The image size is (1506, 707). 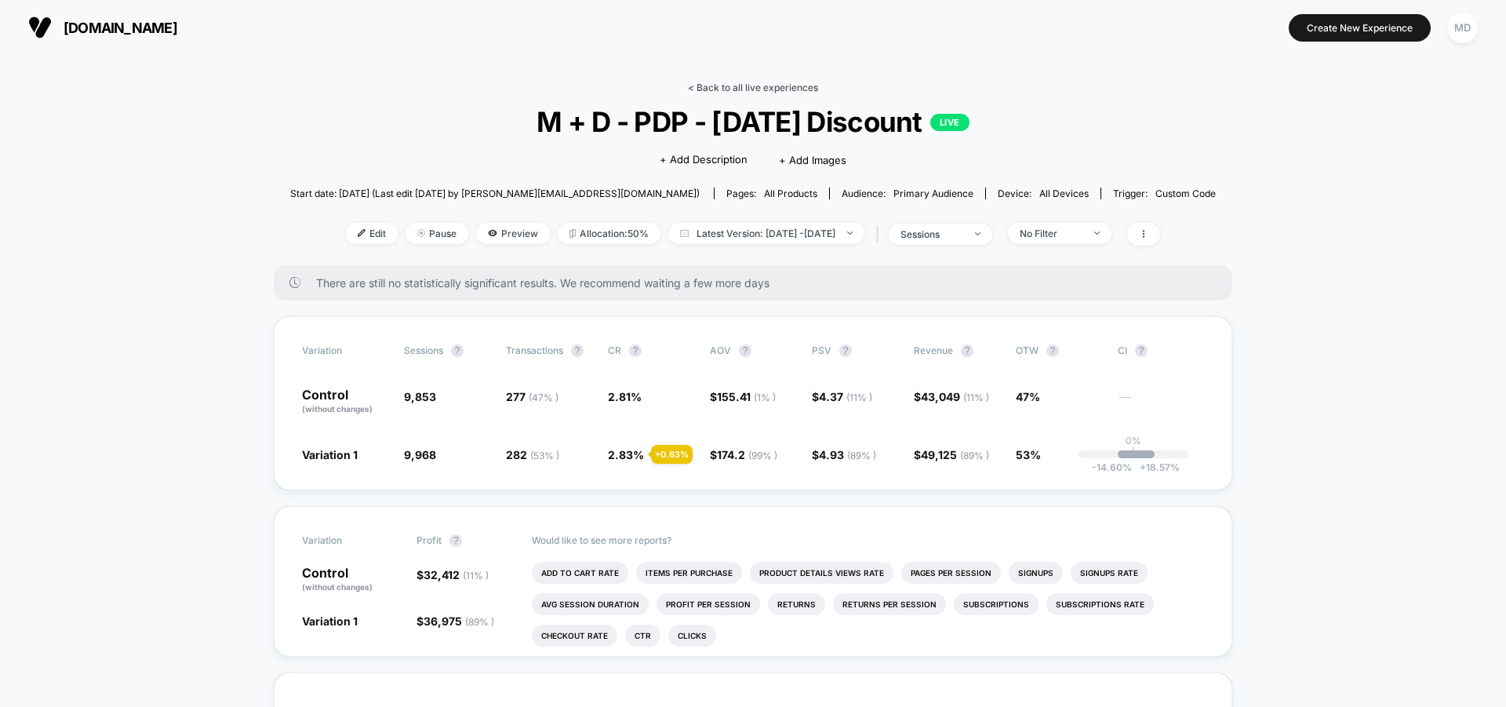 What do you see at coordinates (580, 573) in the screenshot?
I see `li: Add To Cart Rate` at bounding box center [580, 573].